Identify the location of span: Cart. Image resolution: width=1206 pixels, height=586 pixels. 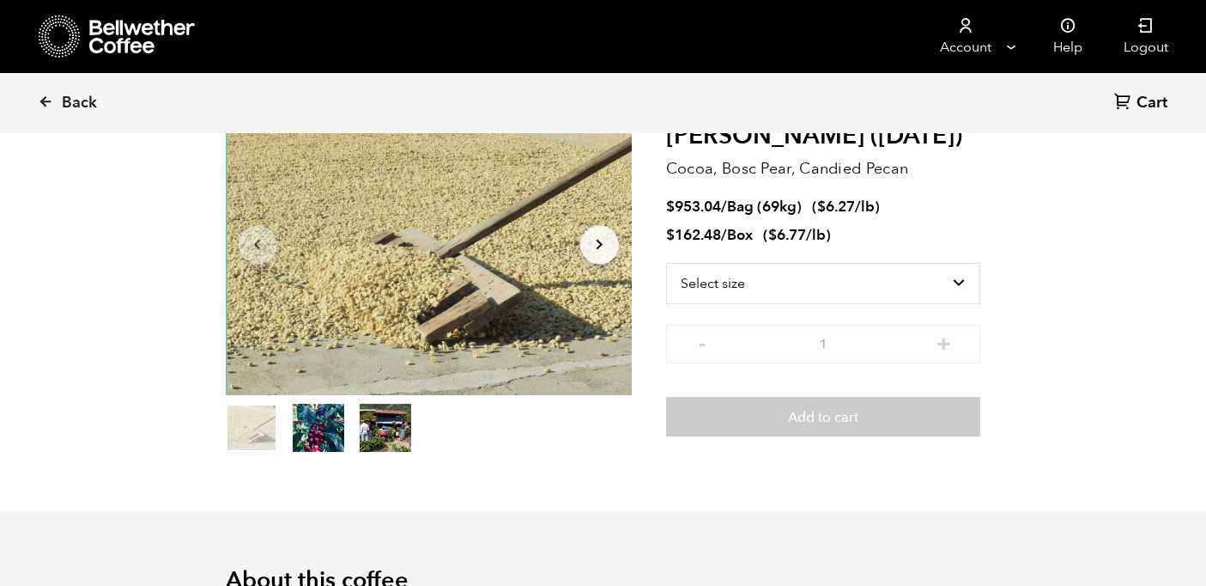
(1152, 103).